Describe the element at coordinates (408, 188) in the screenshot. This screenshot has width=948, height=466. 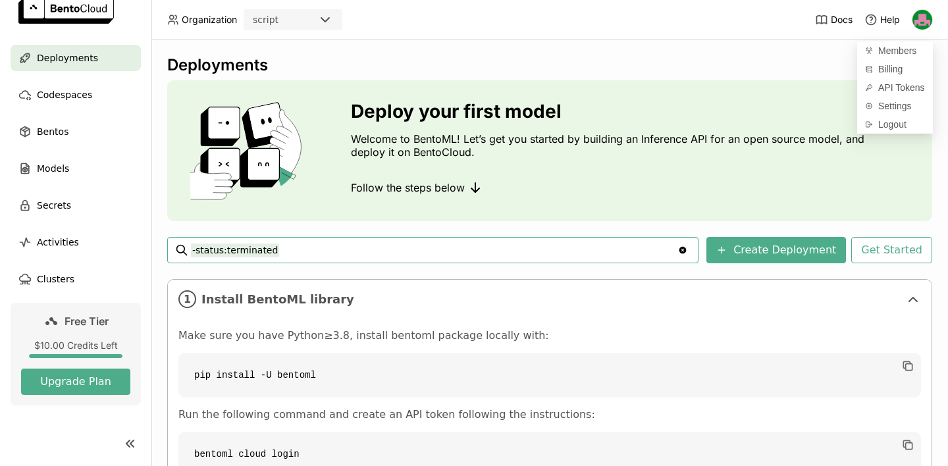
I see `span: Follow the steps below` at that location.